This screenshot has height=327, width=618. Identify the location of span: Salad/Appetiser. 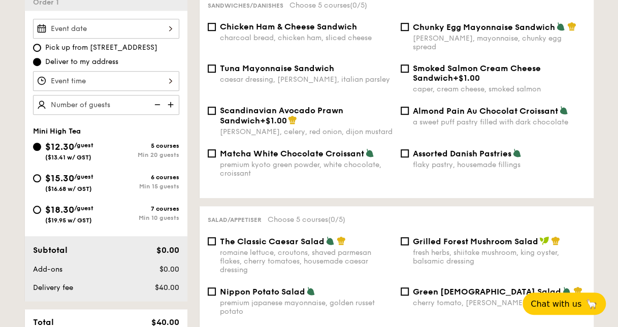
(235, 220).